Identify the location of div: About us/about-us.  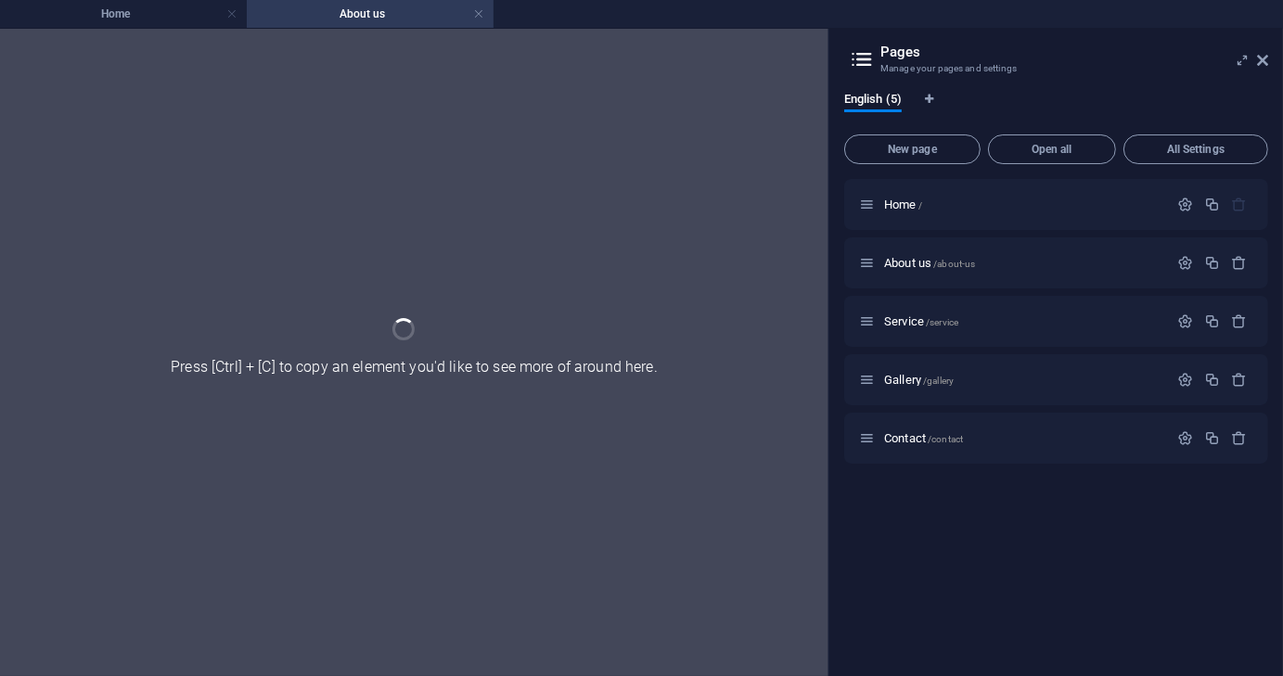
(1023, 263).